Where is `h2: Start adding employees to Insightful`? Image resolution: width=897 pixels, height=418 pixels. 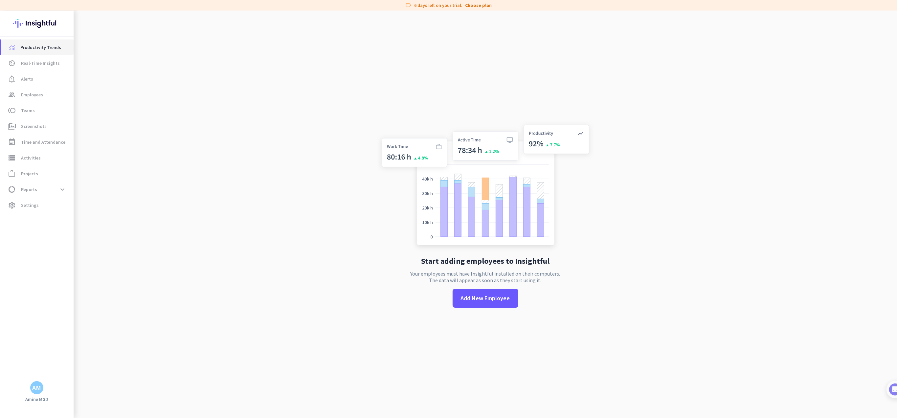 h2: Start adding employees to Insightful is located at coordinates (485, 261).